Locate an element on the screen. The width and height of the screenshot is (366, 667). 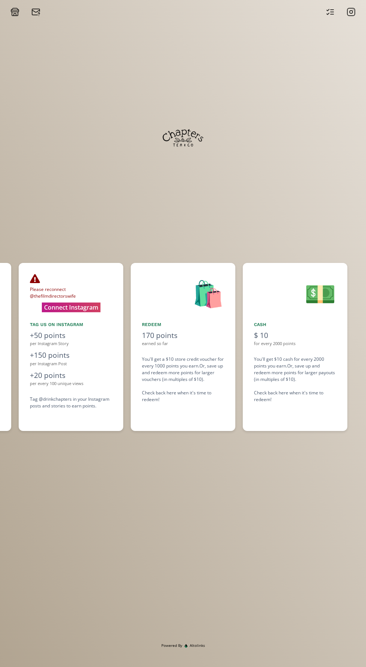
div: Tag us on Instagram is located at coordinates (71, 325).